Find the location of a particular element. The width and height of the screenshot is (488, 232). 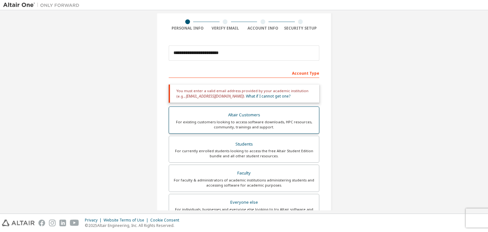

div: Security Setup is located at coordinates (300, 28).